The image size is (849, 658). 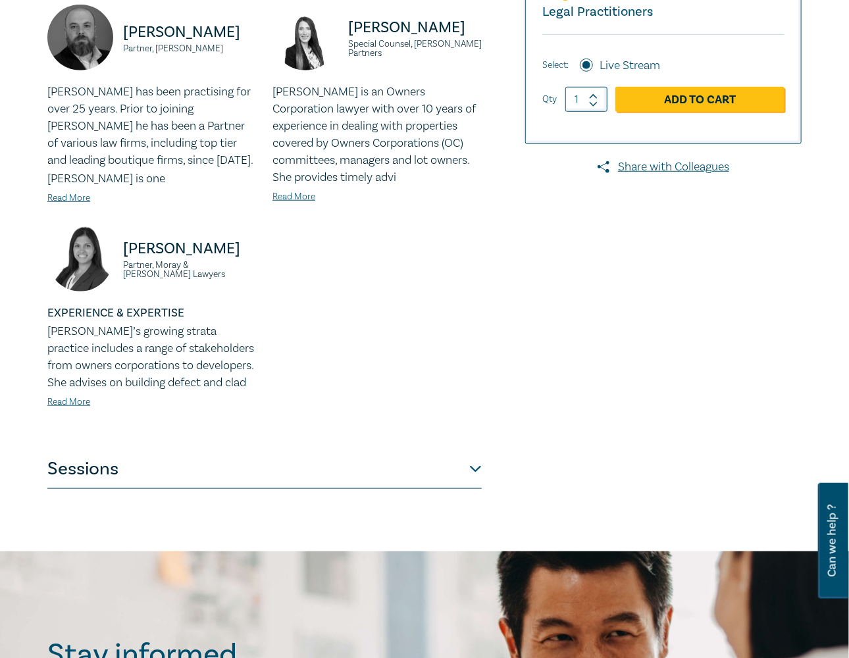 What do you see at coordinates (598, 12) in the screenshot?
I see `small: Legal Practitioners` at bounding box center [598, 12].